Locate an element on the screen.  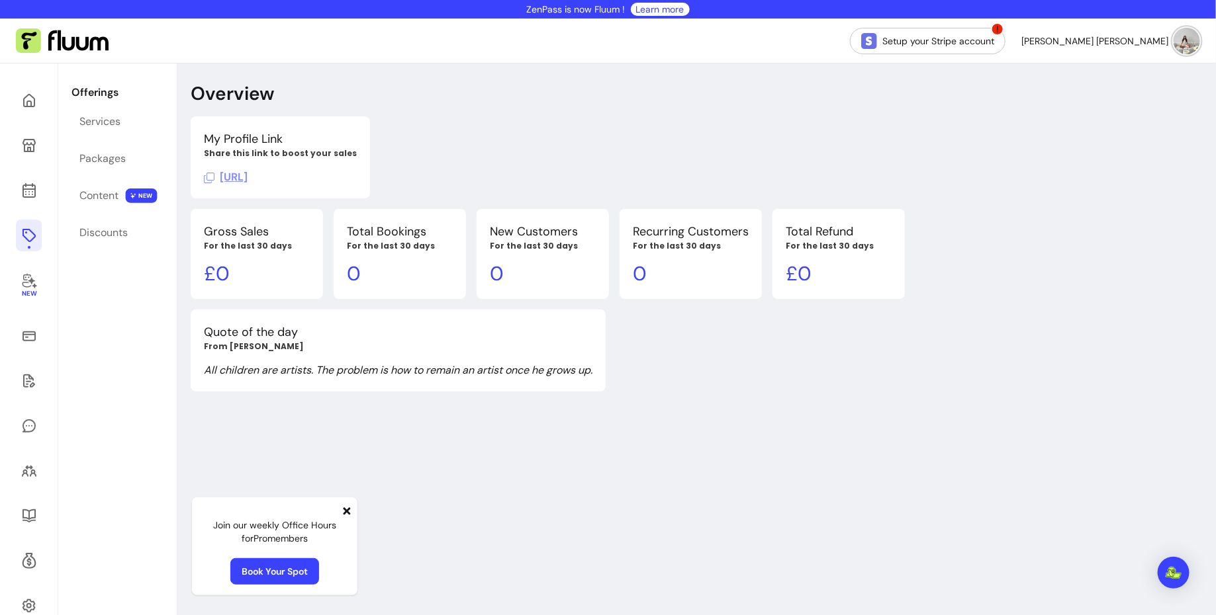
div: Open Intercom Messenger is located at coordinates (1173, 573).